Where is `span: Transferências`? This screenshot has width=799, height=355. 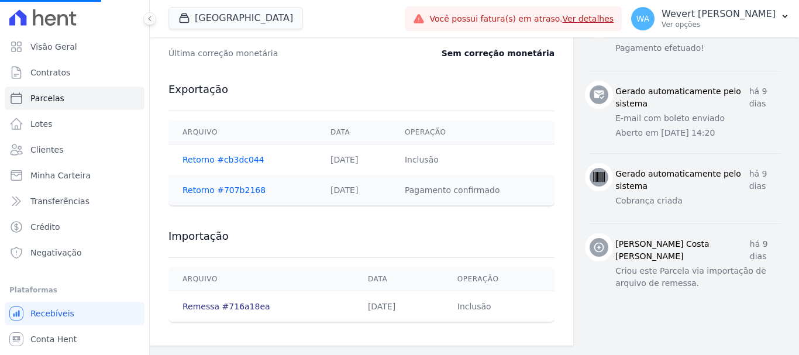
span: Transferências is located at coordinates (60, 201).